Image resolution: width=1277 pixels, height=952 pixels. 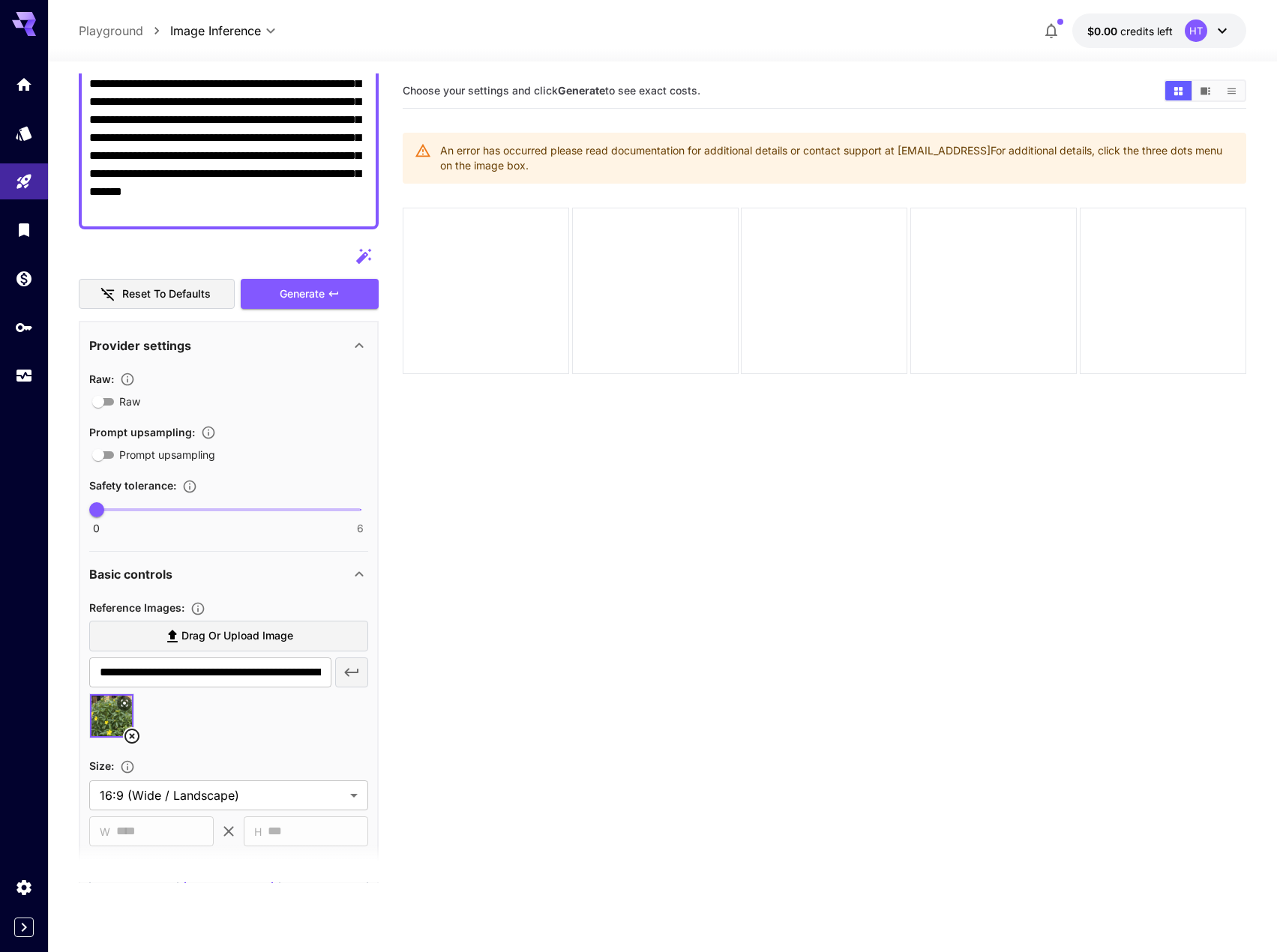 I want to click on span: 16:9 (Wide / Landscape), so click(x=222, y=795).